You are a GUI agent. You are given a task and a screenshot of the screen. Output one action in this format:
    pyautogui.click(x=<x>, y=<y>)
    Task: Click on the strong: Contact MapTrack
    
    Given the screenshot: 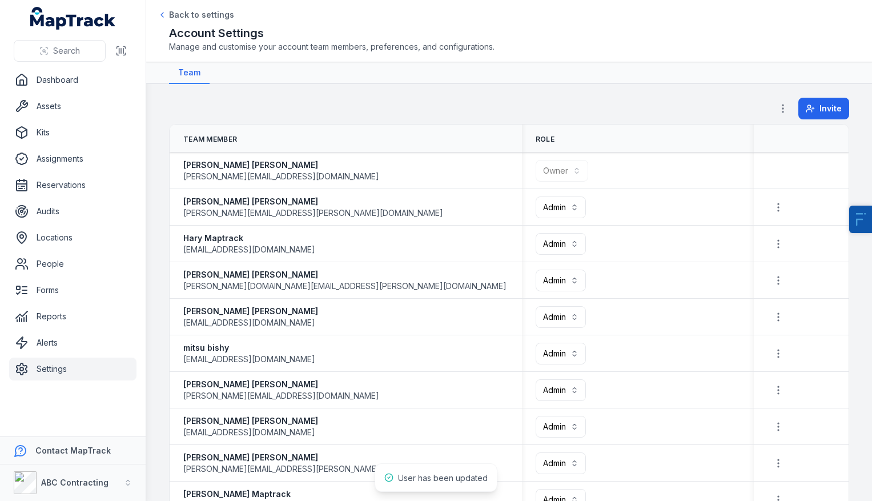 What is the action you would take?
    pyautogui.click(x=73, y=450)
    